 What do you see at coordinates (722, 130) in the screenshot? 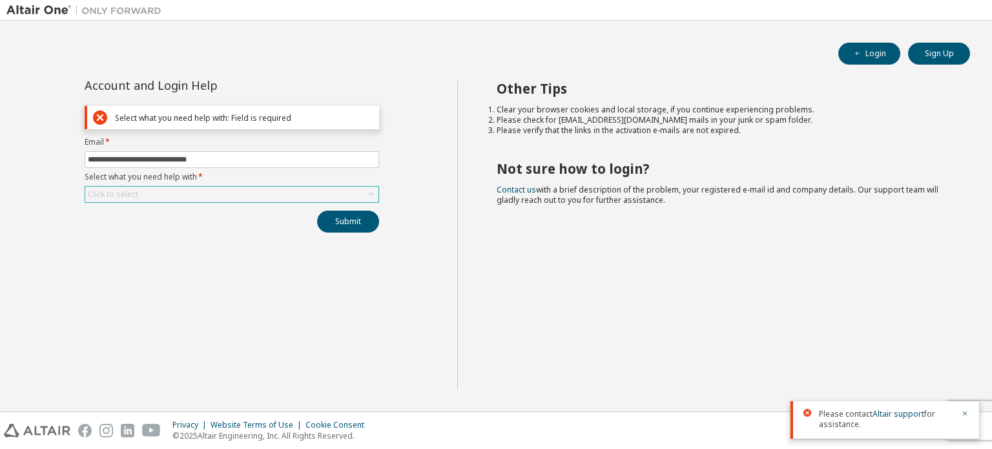
I see `li: Please verify that the links in the activation e-mails are not expired.` at bounding box center [722, 130].